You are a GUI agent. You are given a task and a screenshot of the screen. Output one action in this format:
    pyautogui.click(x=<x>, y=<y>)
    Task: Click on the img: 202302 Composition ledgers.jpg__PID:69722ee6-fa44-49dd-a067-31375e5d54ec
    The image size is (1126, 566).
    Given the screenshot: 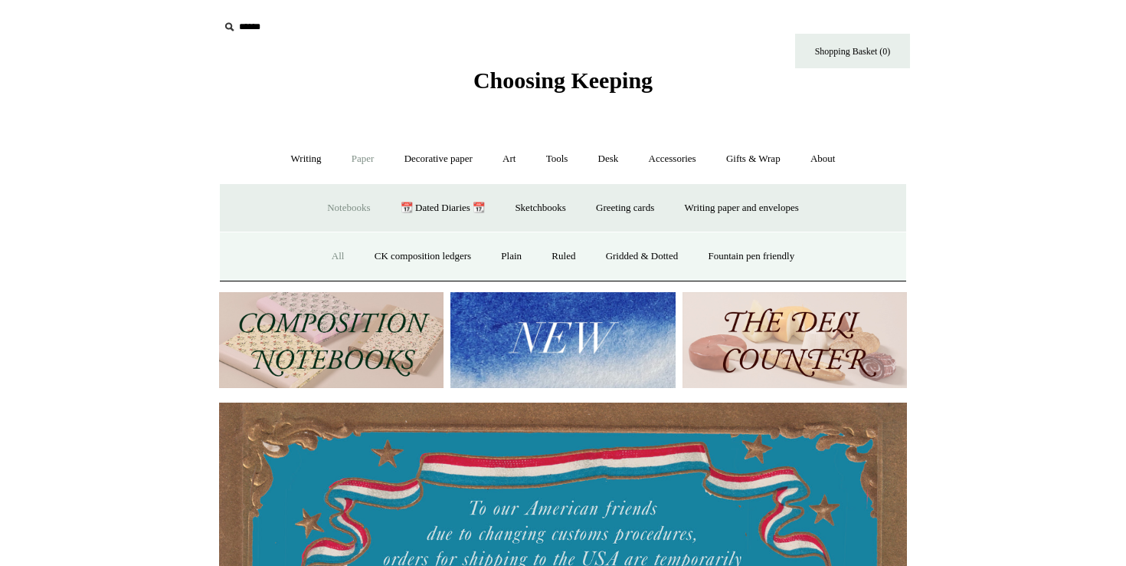 What is the action you would take?
    pyautogui.click(x=331, y=339)
    